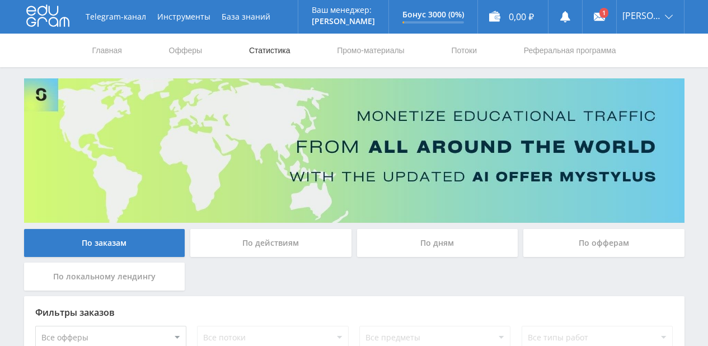 This screenshot has width=708, height=346. I want to click on div: По дням, so click(438, 243).